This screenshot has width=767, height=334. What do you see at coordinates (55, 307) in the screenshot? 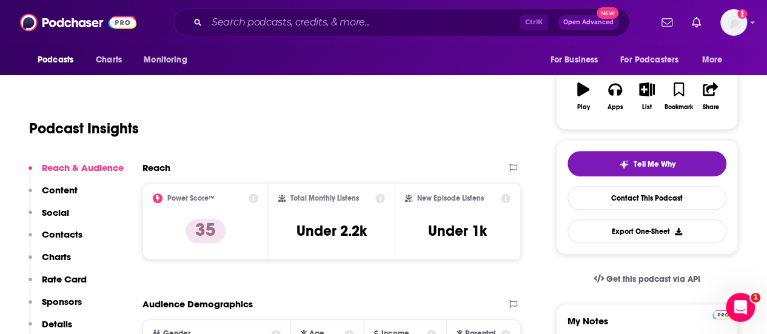
I see `button: Sponsors` at bounding box center [55, 307].